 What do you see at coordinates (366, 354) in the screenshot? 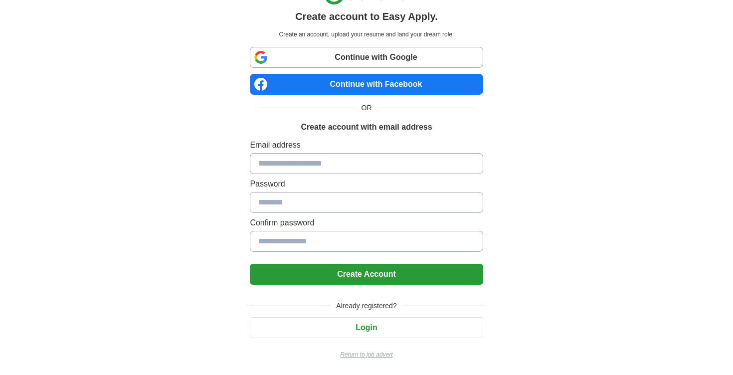
I see `p: Return to job advert` at bounding box center [366, 354].